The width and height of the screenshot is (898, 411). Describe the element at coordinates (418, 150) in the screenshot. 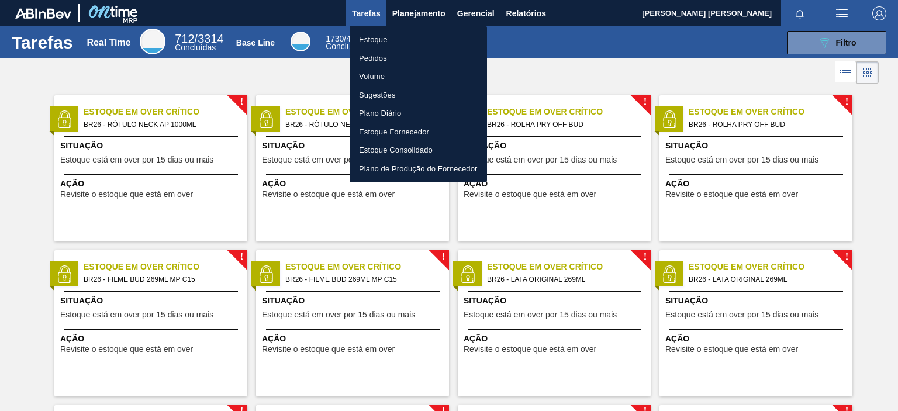

I see `a: Estoque Consolidado` at that location.